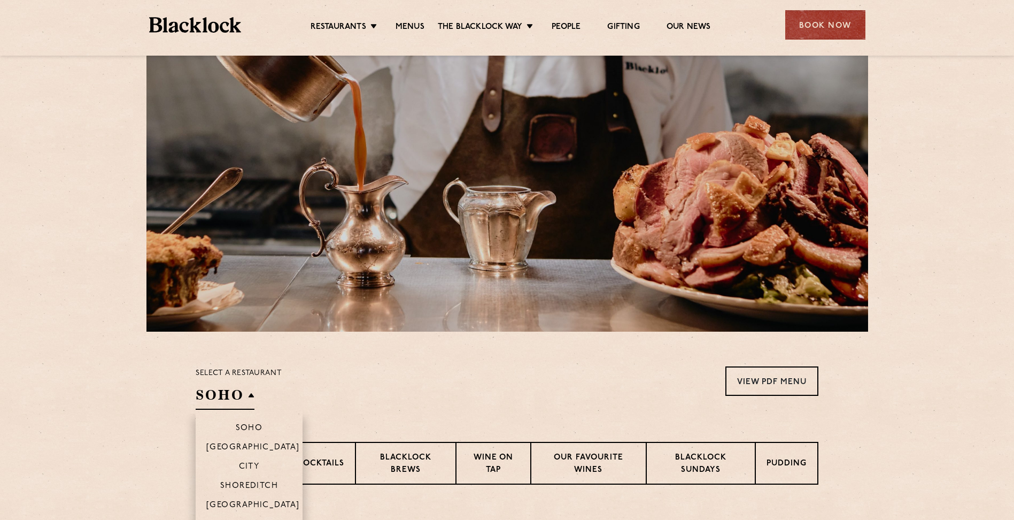 This screenshot has height=520, width=1014. Describe the element at coordinates (566, 28) in the screenshot. I see `a: People` at that location.